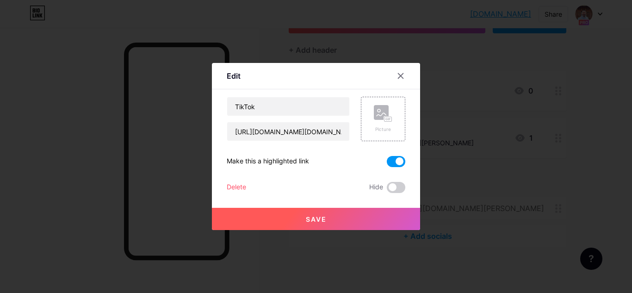 The width and height of the screenshot is (632, 293). What do you see at coordinates (236, 187) in the screenshot?
I see `div: Delete` at bounding box center [236, 187].